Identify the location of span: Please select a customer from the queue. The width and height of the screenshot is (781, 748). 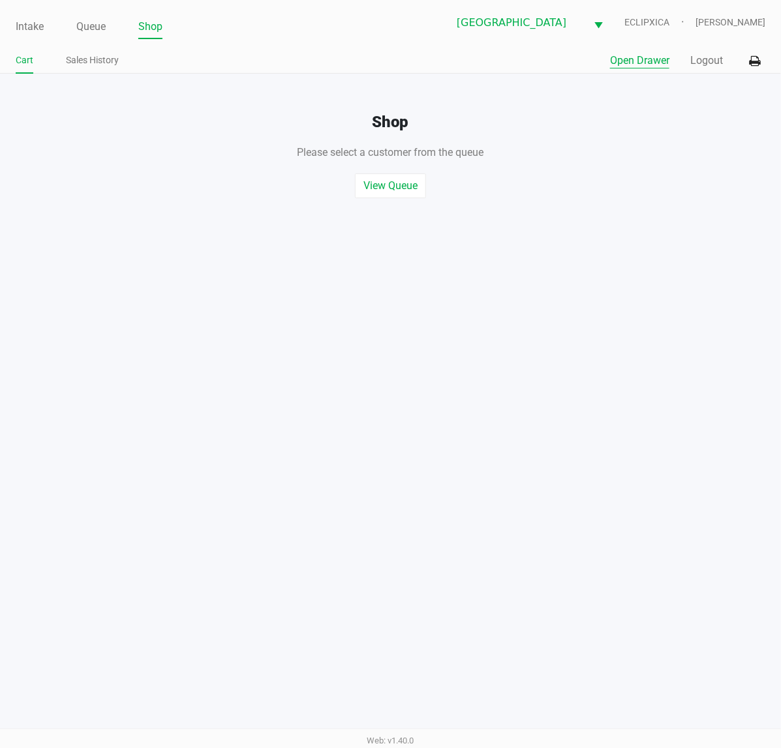
(391, 152).